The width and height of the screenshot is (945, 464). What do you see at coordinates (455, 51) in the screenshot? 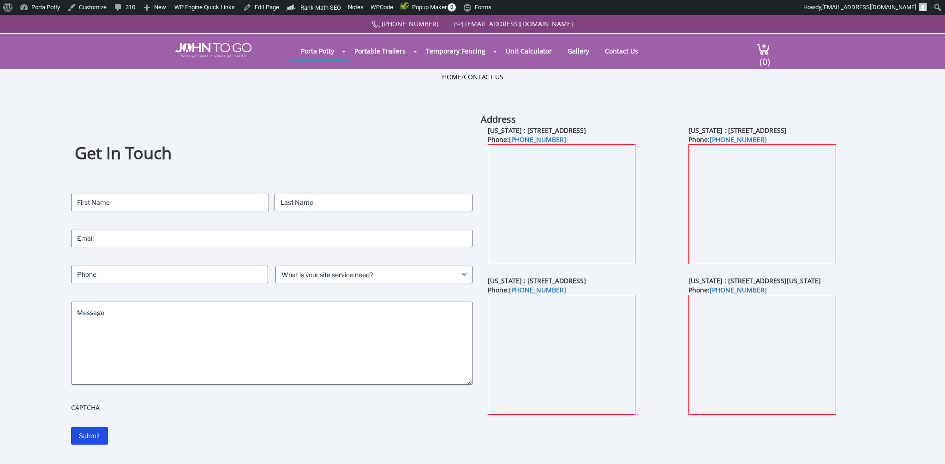
I see `a: Temporary Fencing` at bounding box center [455, 51].